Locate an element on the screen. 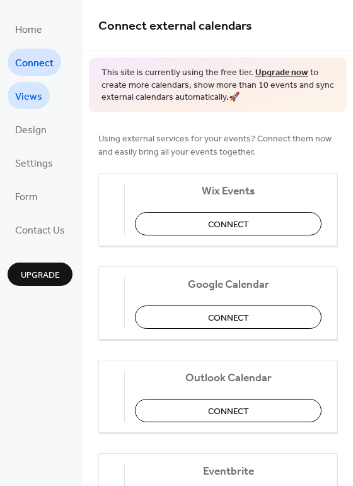 The height and width of the screenshot is (486, 353). a: Form is located at coordinates (27, 196).